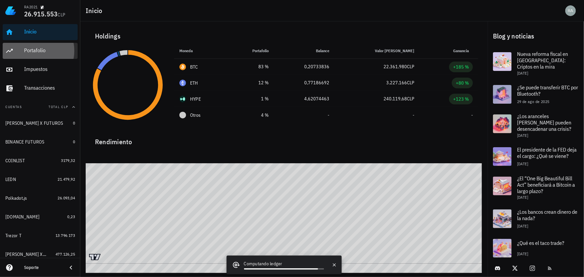 This screenshot has width=584, height=277. I want to click on span: ¿El “One Big Beautiful Bill Act” beneficiará a Bitcoin a largo plazo?, so click(546, 185).